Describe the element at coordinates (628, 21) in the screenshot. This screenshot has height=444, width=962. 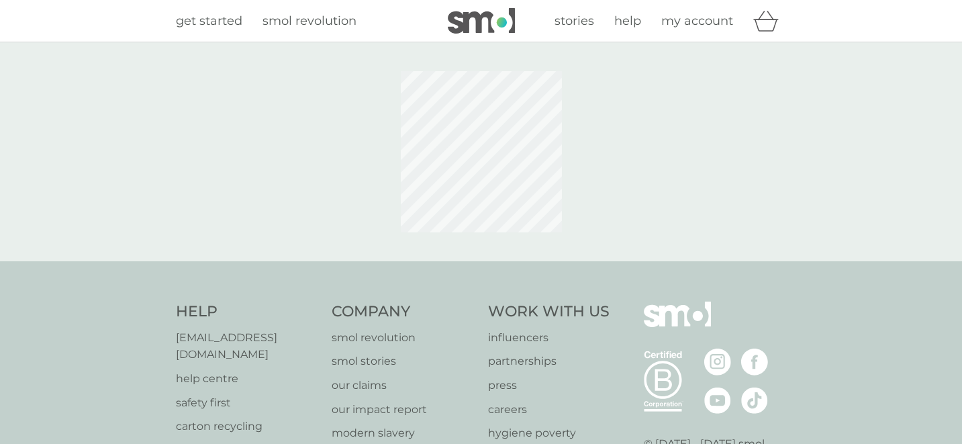
I see `a: help` at that location.